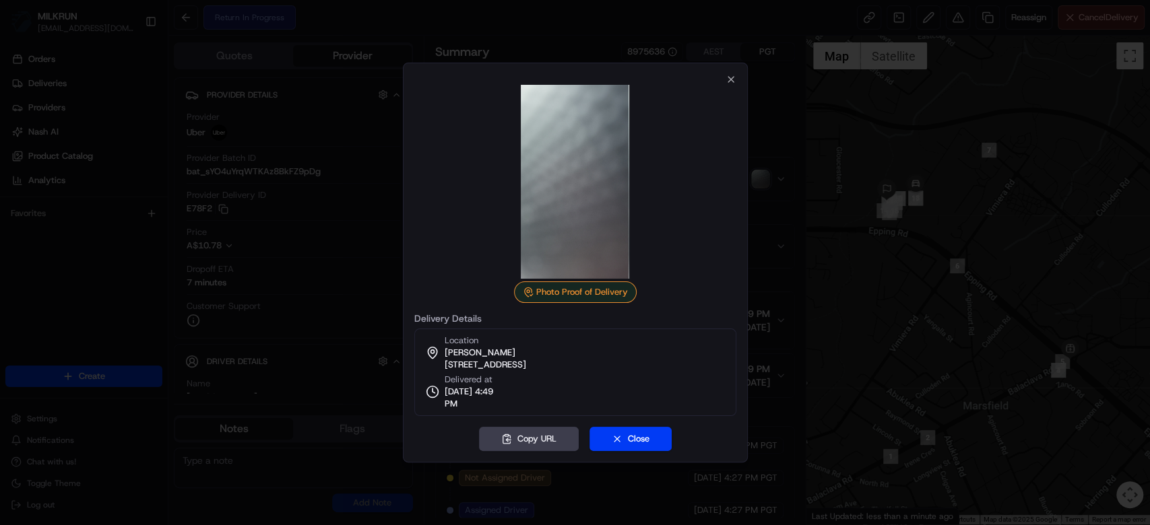  What do you see at coordinates (575, 292) in the screenshot?
I see `div: Photo Proof of Delivery` at bounding box center [575, 292].